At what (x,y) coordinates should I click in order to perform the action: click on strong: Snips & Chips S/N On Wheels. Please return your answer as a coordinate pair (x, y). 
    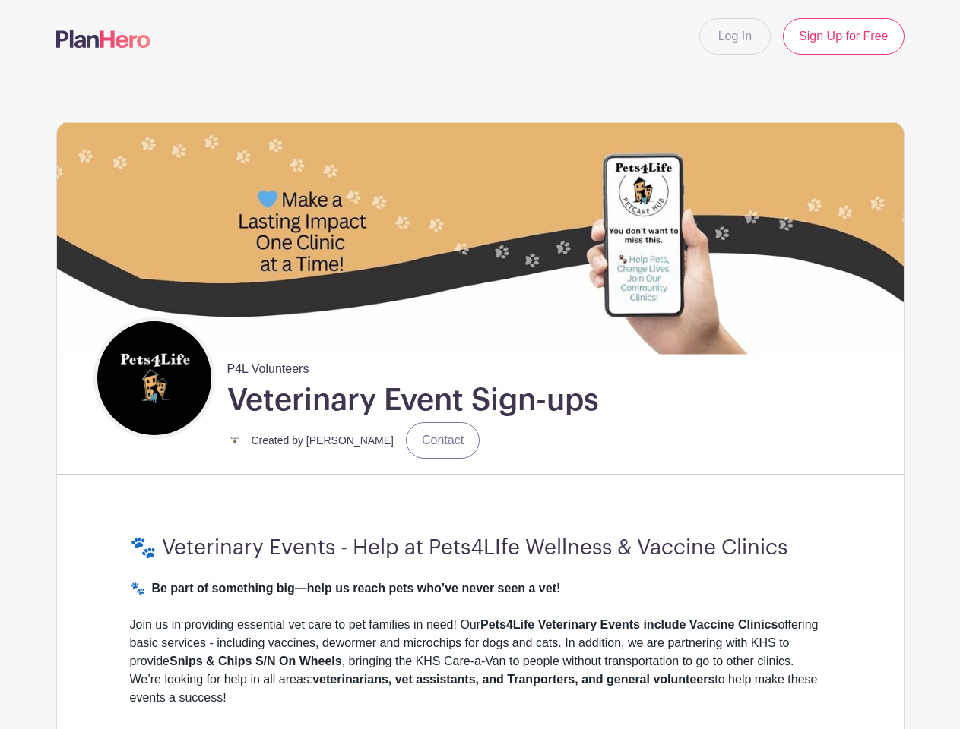
    Looking at the image, I should click on (255, 661).